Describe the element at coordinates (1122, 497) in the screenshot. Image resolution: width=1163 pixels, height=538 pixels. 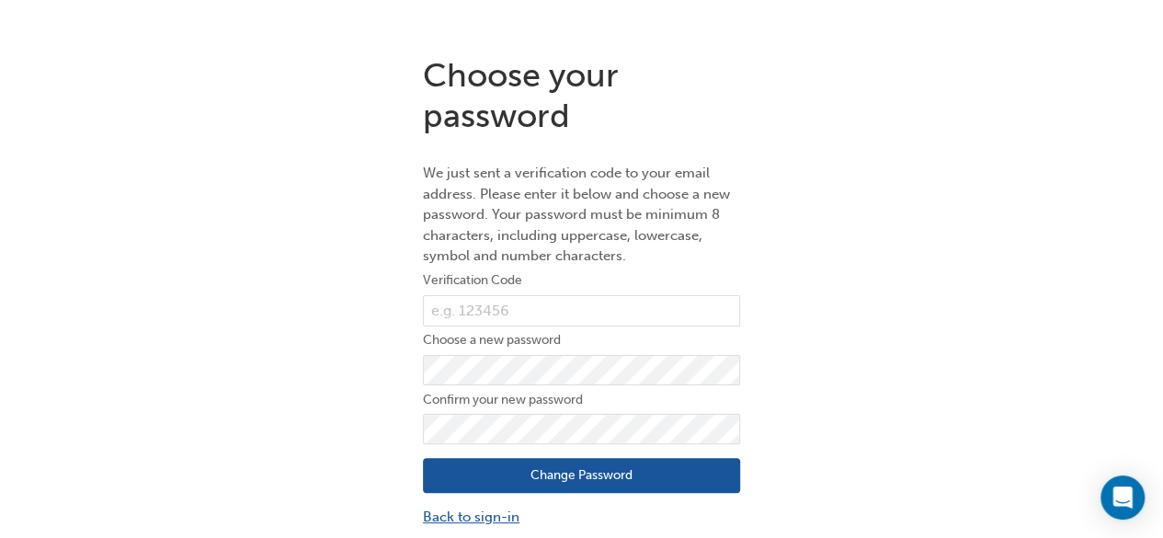
I see `div: Open Intercom Messenger` at that location.